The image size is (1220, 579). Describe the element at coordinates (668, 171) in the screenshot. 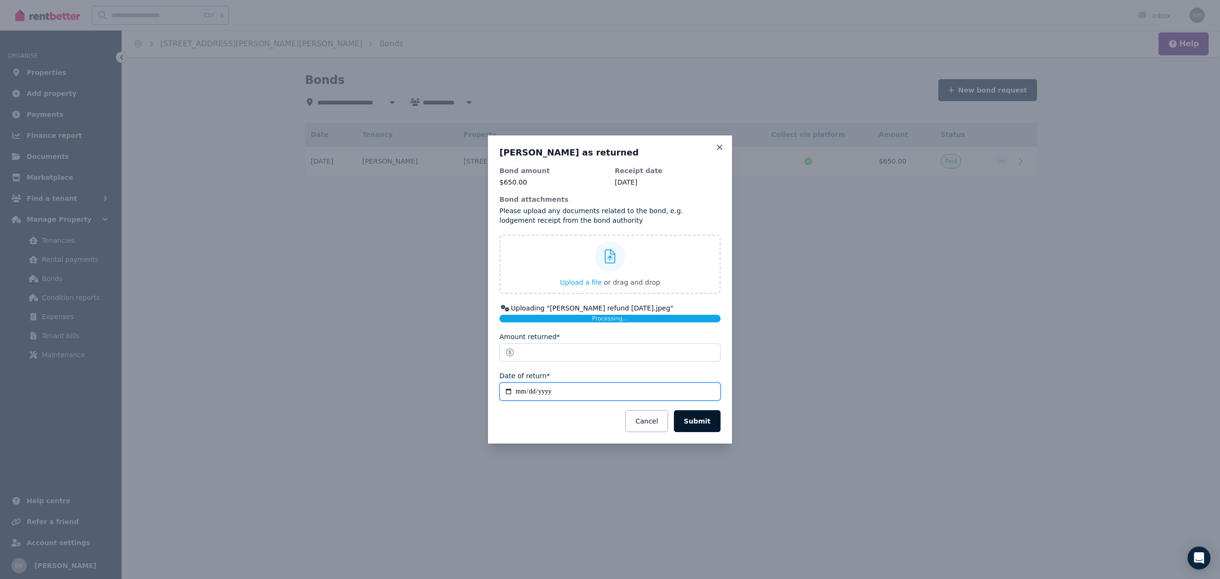

I see `dt: Receipt date` at that location.